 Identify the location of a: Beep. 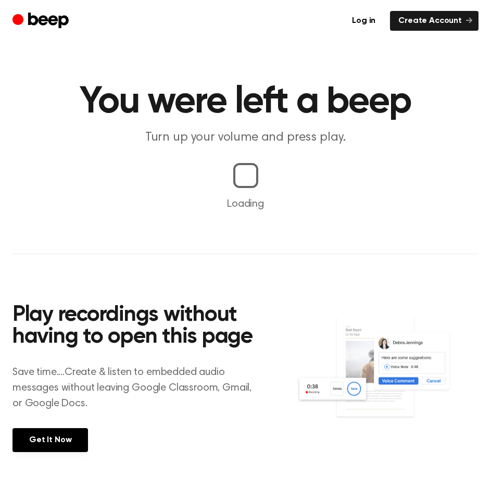
(42, 21).